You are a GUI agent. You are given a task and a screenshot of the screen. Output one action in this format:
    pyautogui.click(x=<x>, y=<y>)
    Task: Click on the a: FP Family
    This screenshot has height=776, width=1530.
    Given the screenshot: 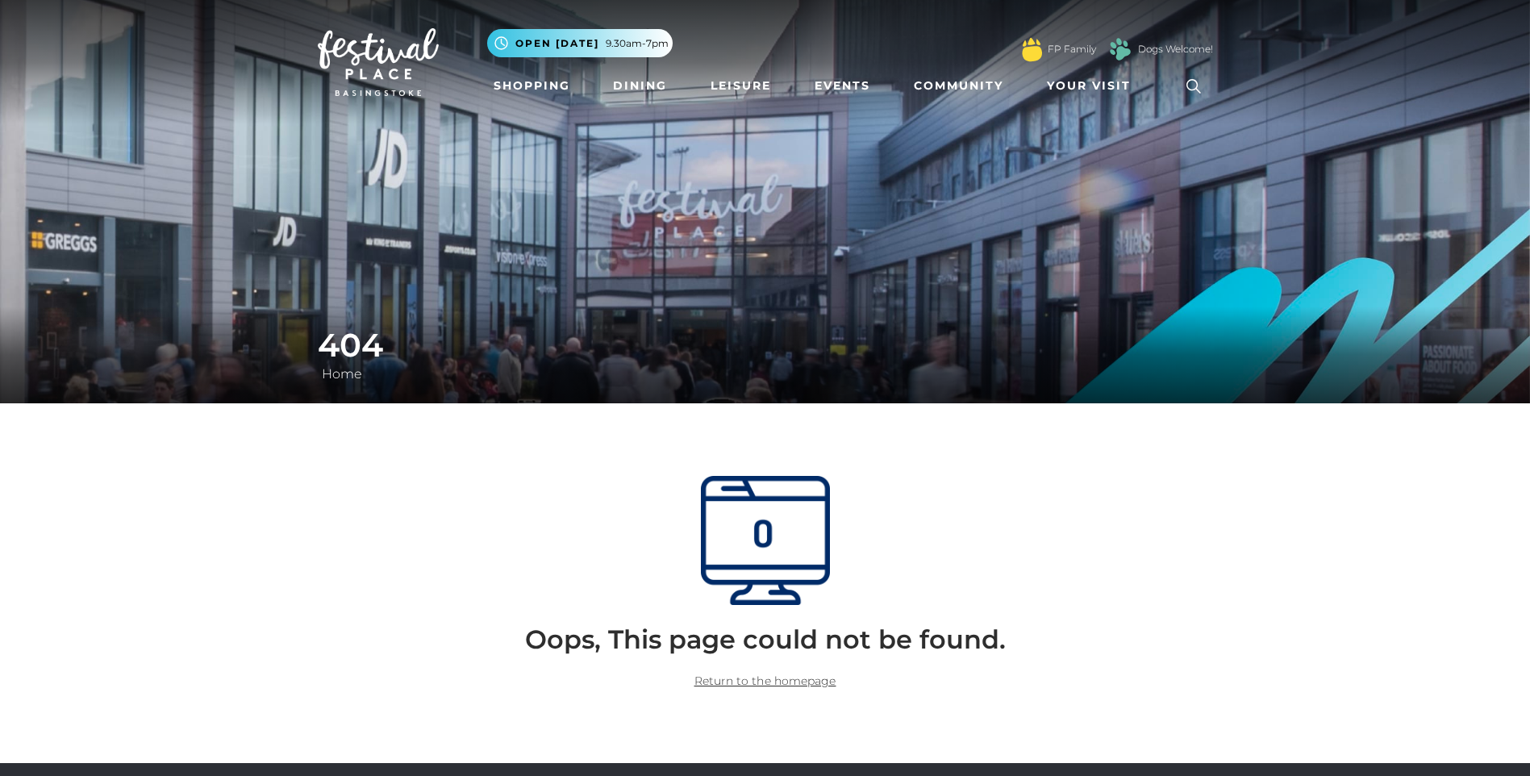 What is the action you would take?
    pyautogui.click(x=1072, y=49)
    